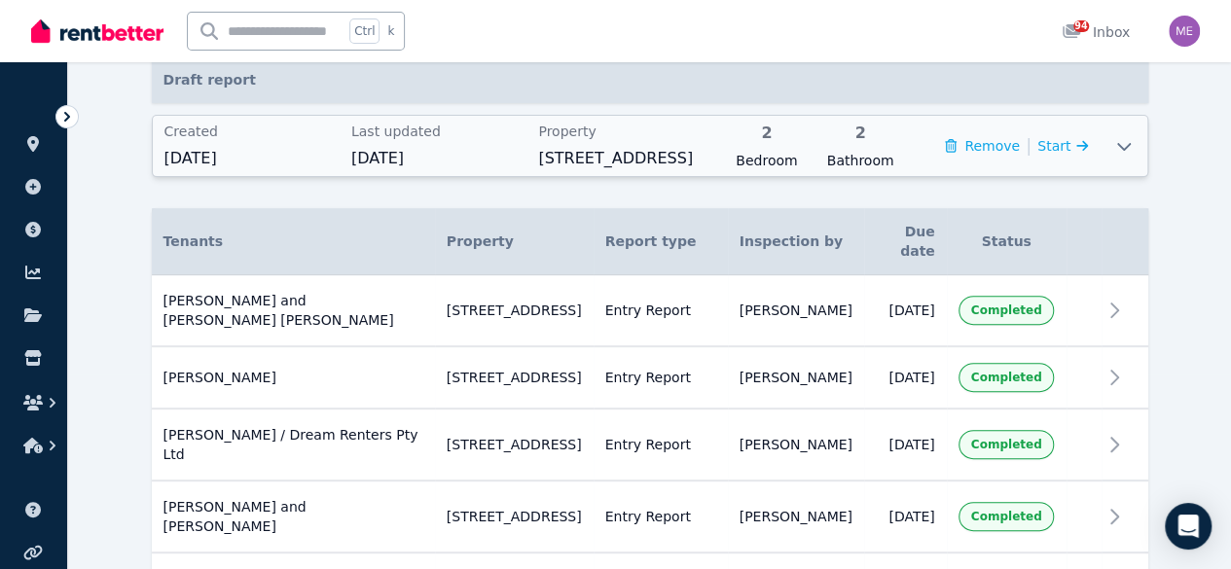 The image size is (1231, 569). I want to click on th: Status, so click(1006, 241).